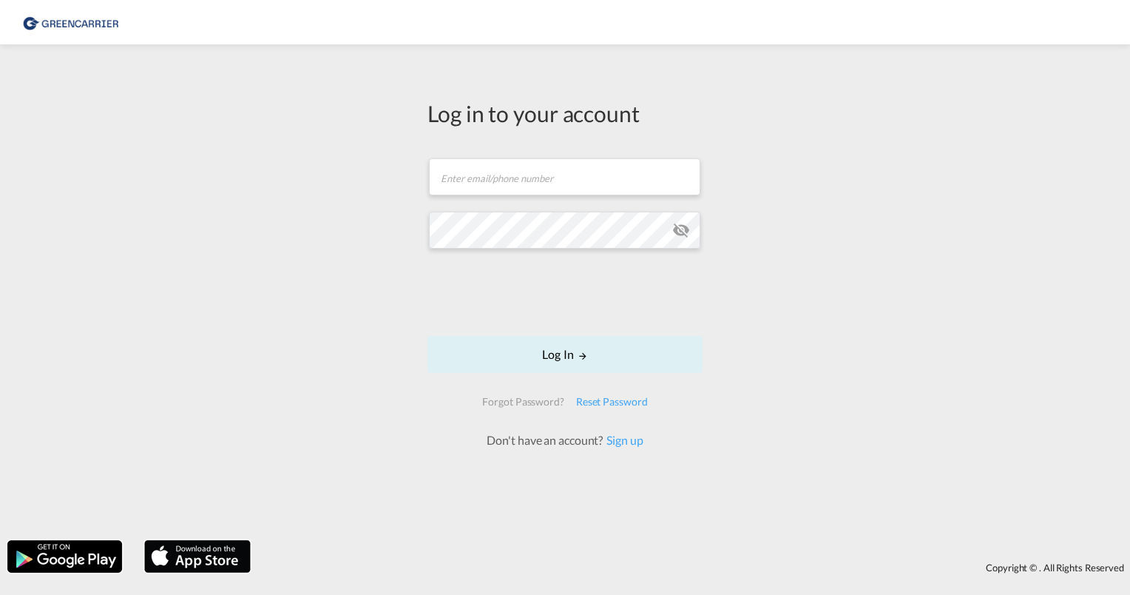  What do you see at coordinates (564, 177) in the screenshot?
I see `input: Enter email/phone number` at bounding box center [564, 177].